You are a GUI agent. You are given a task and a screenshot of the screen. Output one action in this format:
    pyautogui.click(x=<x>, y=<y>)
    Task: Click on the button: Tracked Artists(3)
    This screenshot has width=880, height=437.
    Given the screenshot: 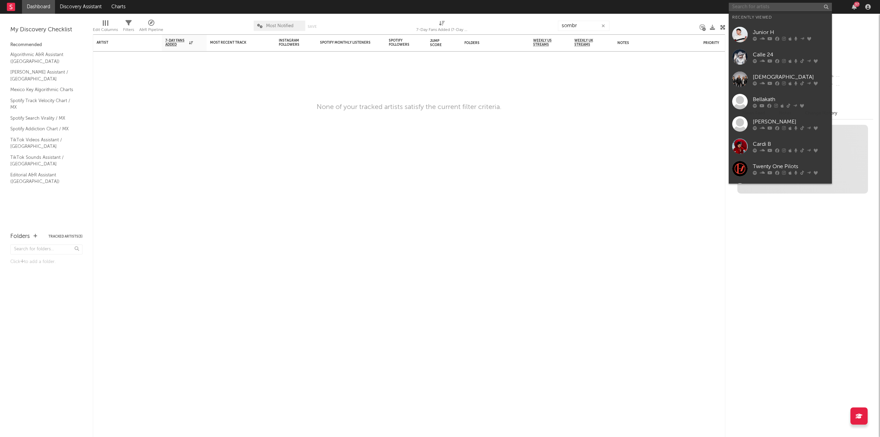 What is the action you would take?
    pyautogui.click(x=65, y=237)
    